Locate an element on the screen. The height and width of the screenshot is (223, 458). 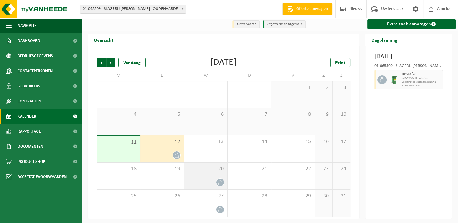
h2: Overzicht is located at coordinates (104, 40).